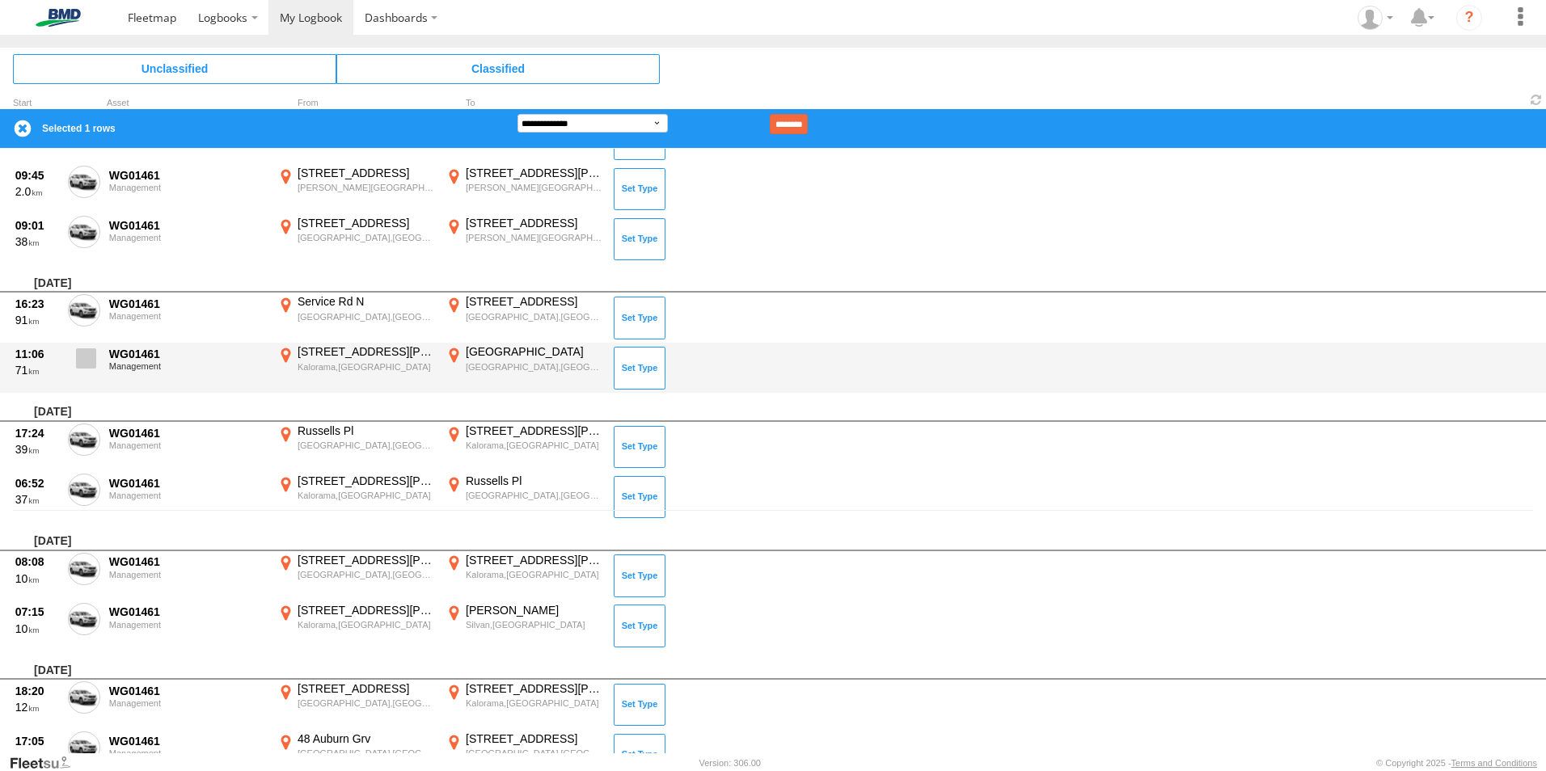 The image size is (1546, 771). Describe the element at coordinates (365, 739) in the screenshot. I see `div: 48 Auburn Grv` at that location.